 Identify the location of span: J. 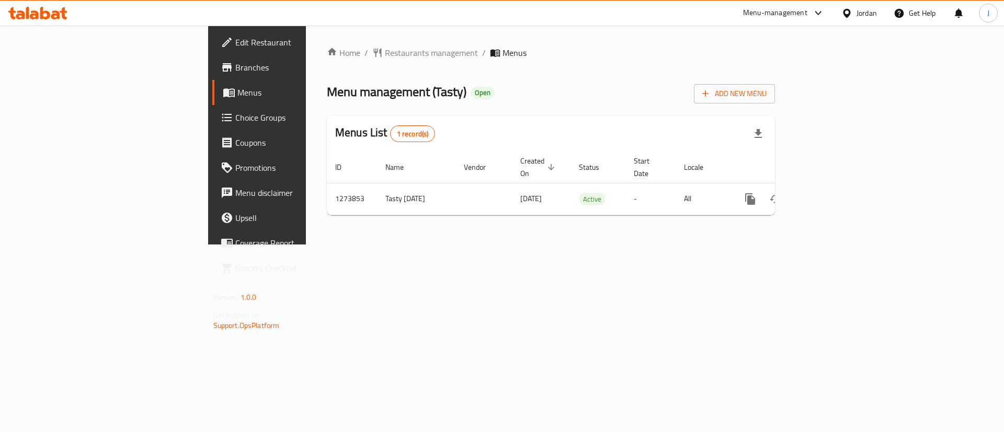
(988, 13).